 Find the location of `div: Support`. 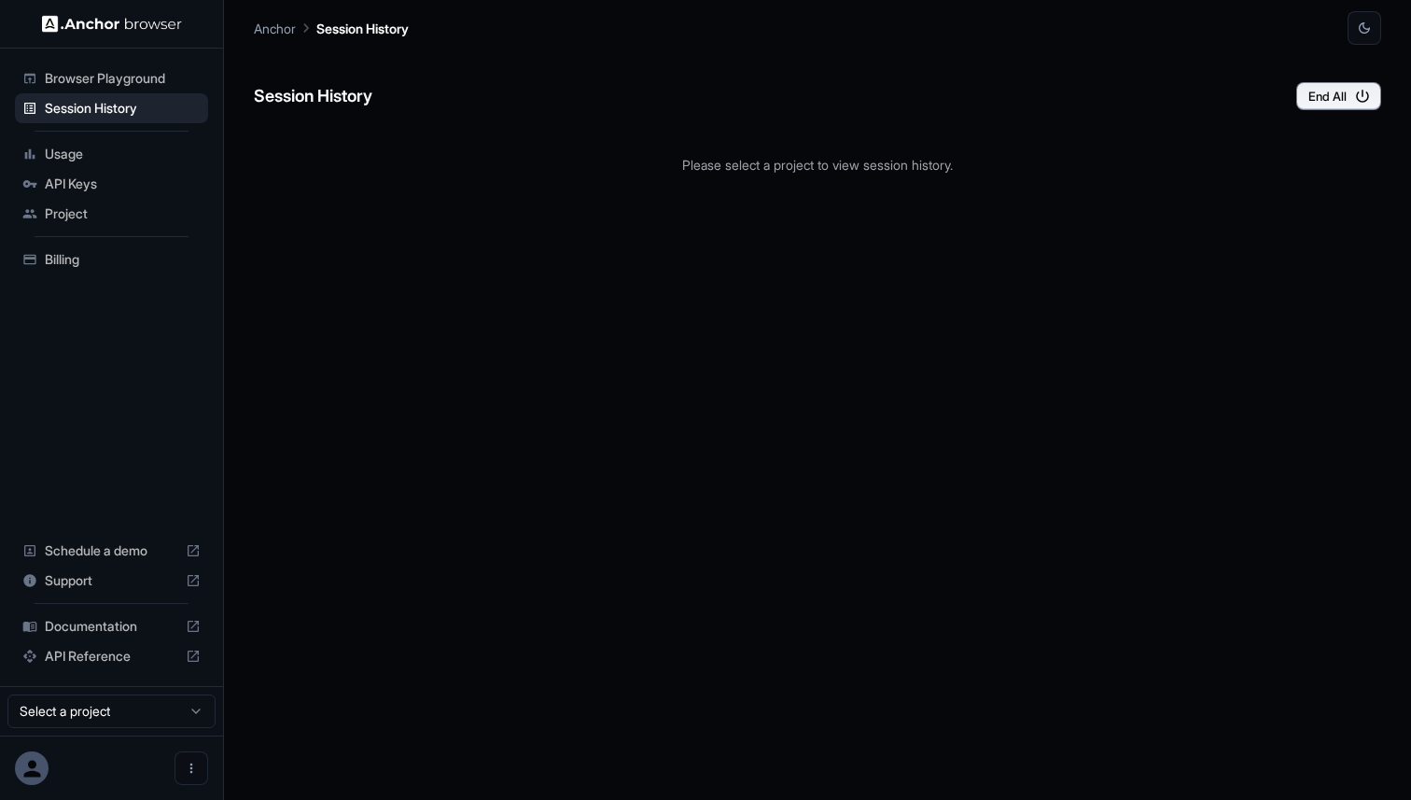

div: Support is located at coordinates (111, 581).